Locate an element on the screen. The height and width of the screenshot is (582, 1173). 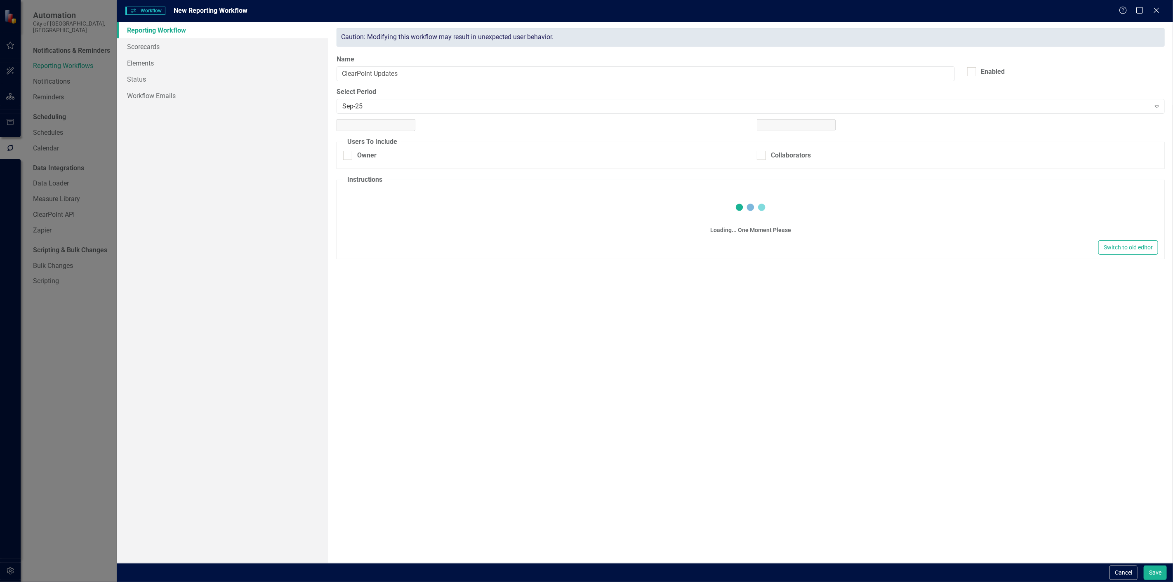
a: Reporting Workflow is located at coordinates (223, 30).